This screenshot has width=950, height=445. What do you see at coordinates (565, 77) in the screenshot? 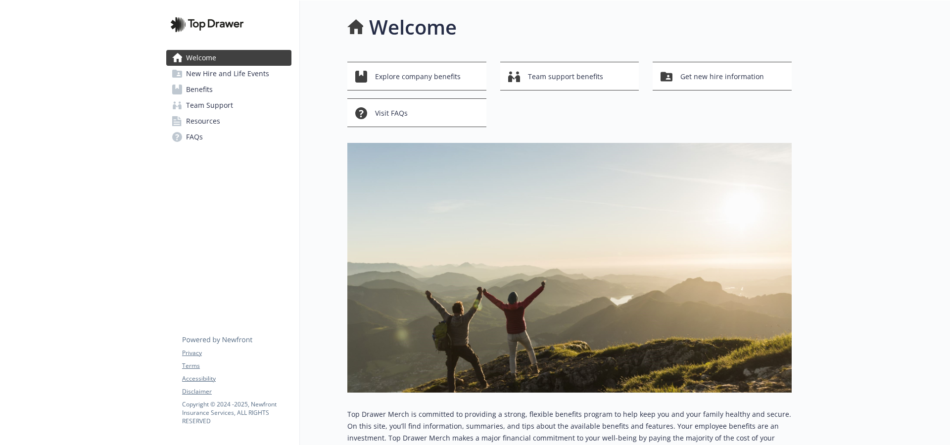
I see `span: Team support benefits` at bounding box center [565, 77].